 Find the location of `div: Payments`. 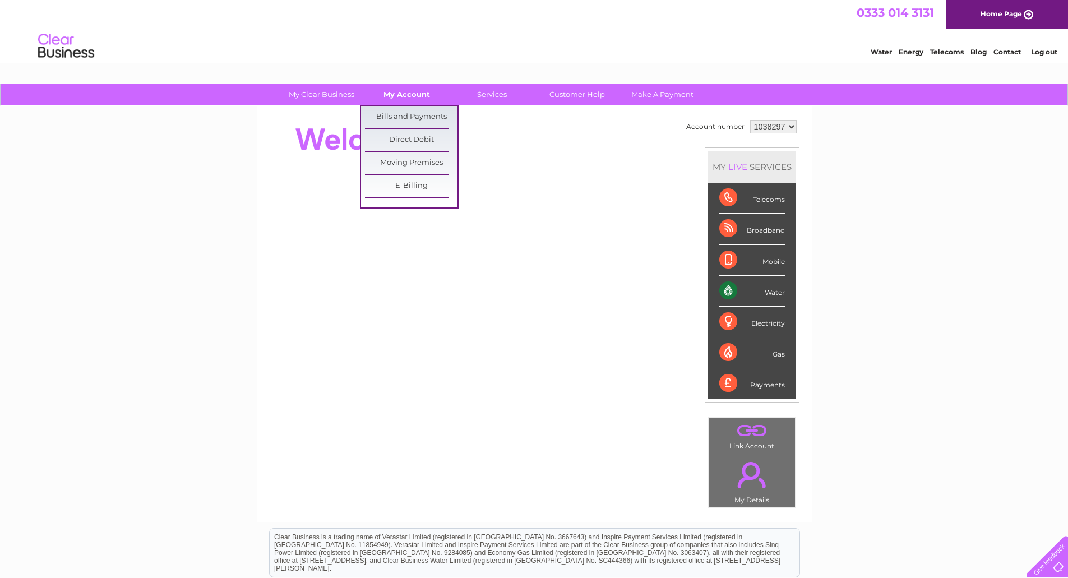

div: Payments is located at coordinates (752, 384).